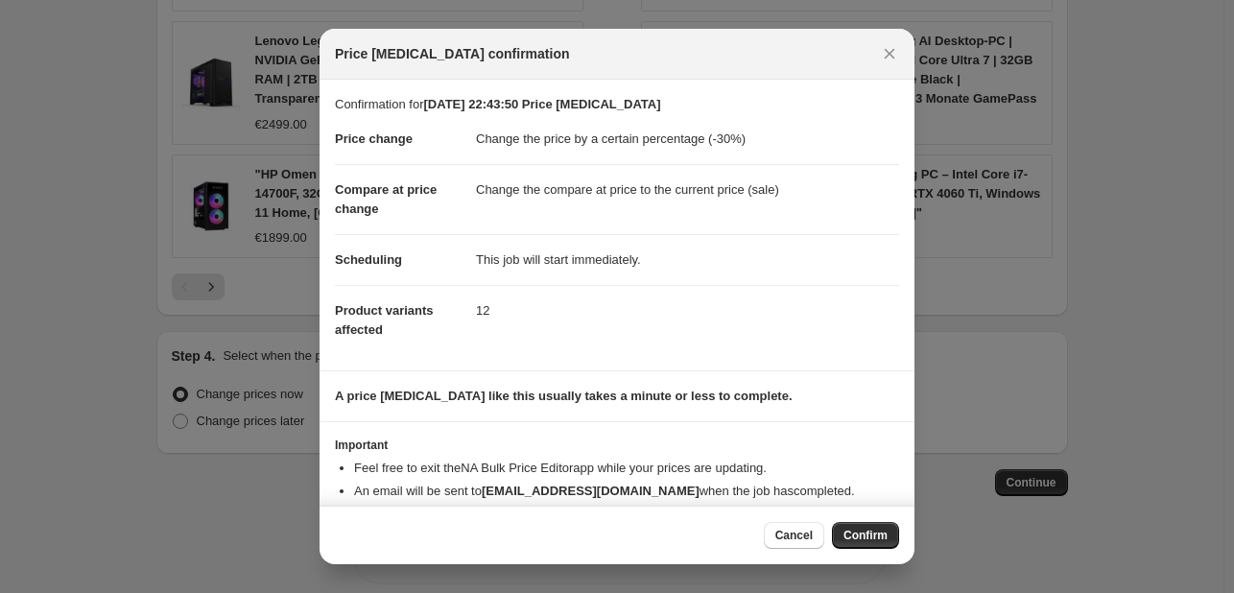  What do you see at coordinates (794, 535) in the screenshot?
I see `button: Cancel` at bounding box center [794, 535].